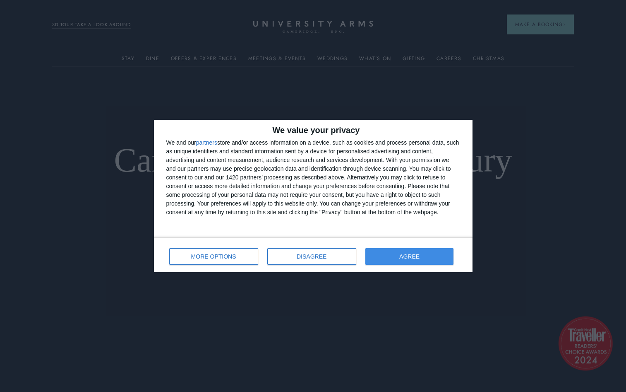 The image size is (626, 392). I want to click on button: AGREE, so click(410, 256).